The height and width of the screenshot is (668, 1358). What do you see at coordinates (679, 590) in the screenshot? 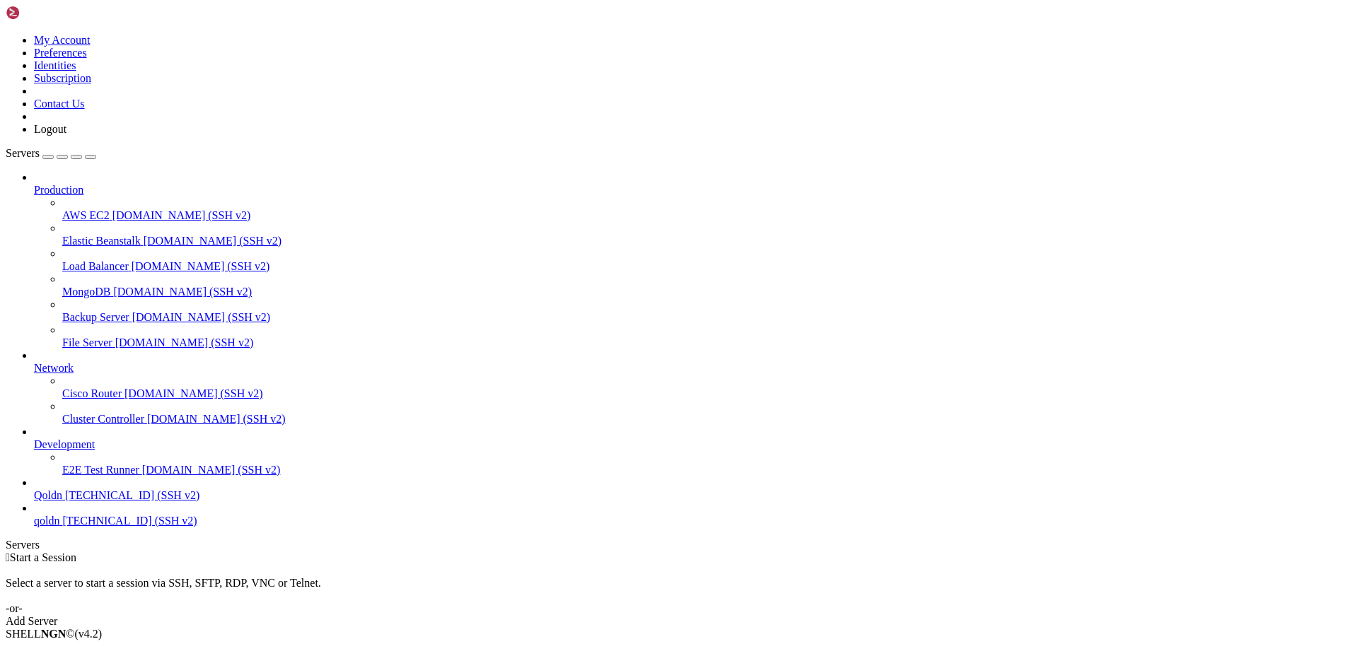
I see `div: Select a server to start a session via SSH, SFTP, RDP, VNC or Telnet. -or-` at bounding box center [679, 590].